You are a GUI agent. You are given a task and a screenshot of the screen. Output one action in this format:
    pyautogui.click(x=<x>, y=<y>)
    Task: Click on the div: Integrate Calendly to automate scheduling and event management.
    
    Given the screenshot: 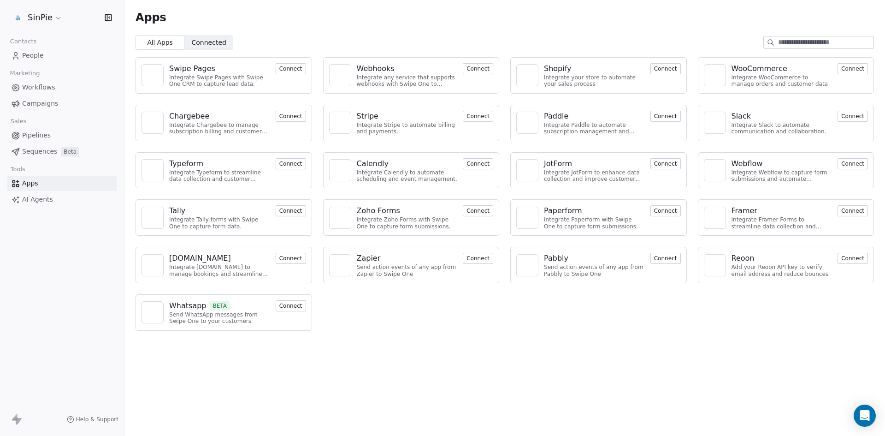 What is the action you would take?
    pyautogui.click(x=407, y=176)
    